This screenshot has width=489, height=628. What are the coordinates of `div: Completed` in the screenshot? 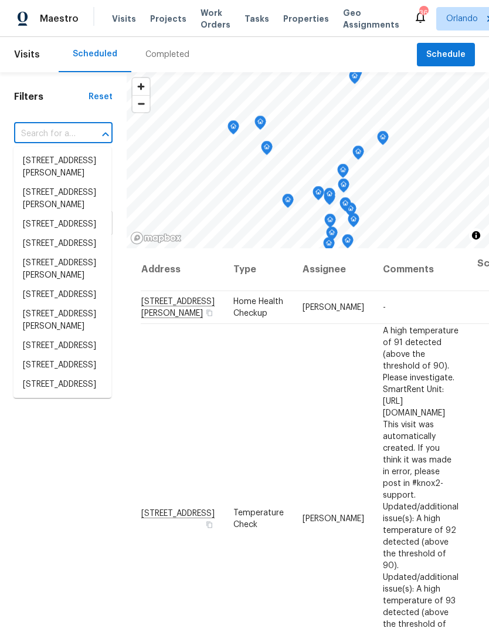 It's located at (167, 55).